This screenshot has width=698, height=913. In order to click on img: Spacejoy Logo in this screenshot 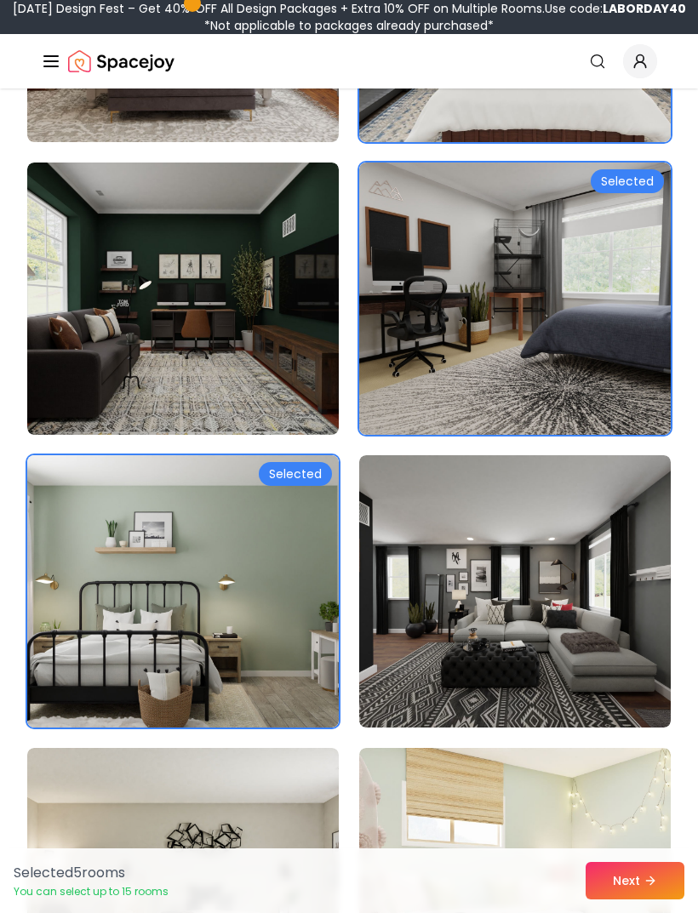, I will do `click(121, 61)`.